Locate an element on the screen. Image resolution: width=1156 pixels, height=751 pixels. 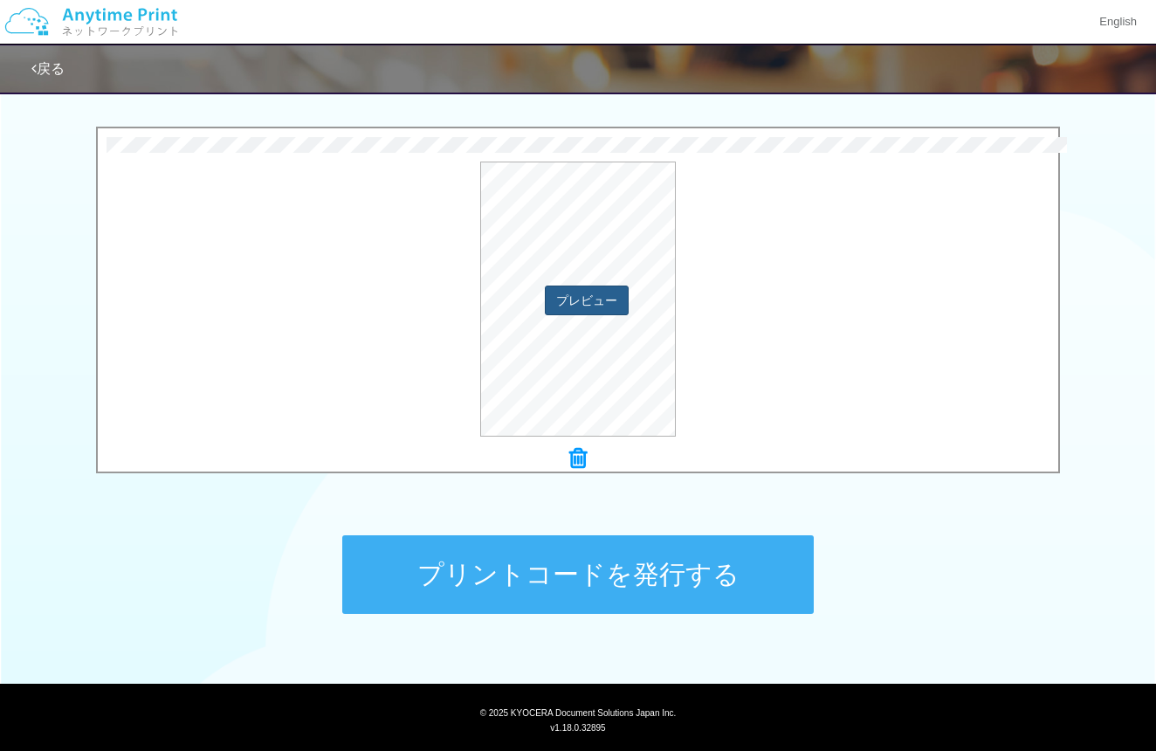
span: v1.18.0.32895 is located at coordinates (577, 727).